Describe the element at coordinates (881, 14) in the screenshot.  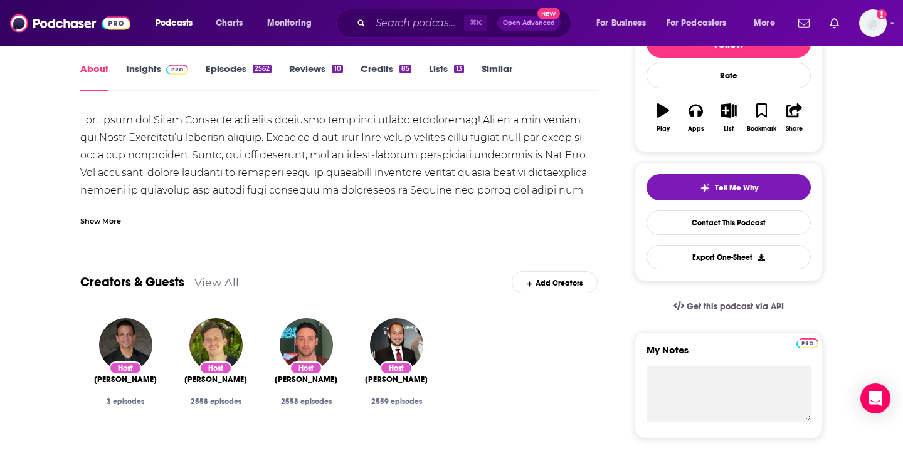
I see `svg: Add a profile image` at that location.